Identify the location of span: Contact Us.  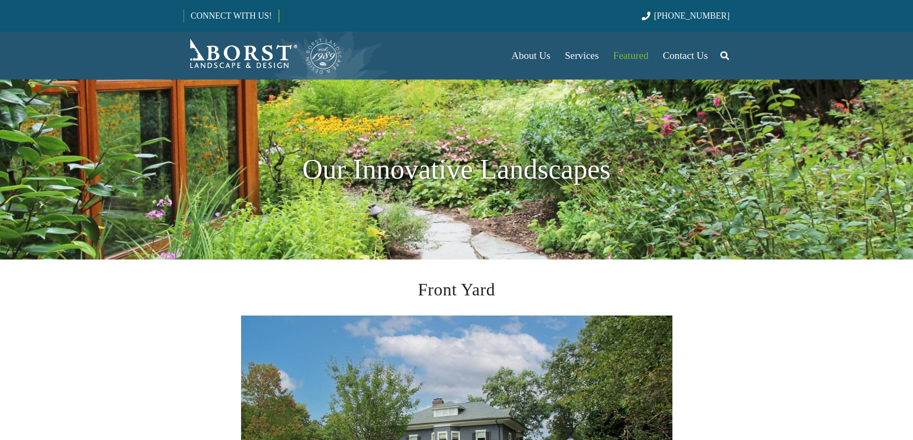
(685, 56).